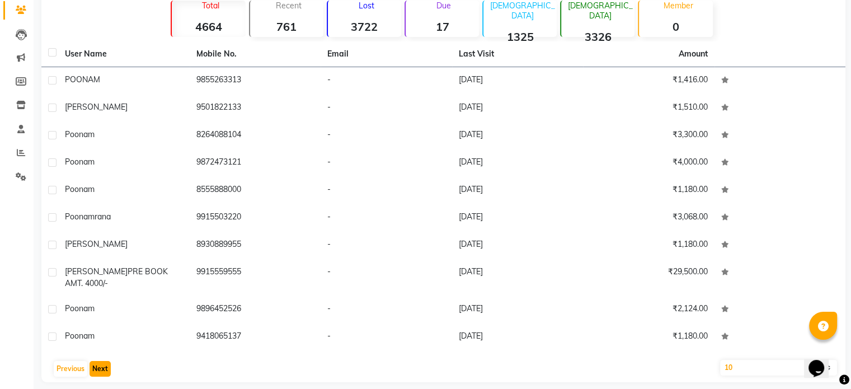  What do you see at coordinates (597, 36) in the screenshot?
I see `strong: 3326` at bounding box center [597, 36].